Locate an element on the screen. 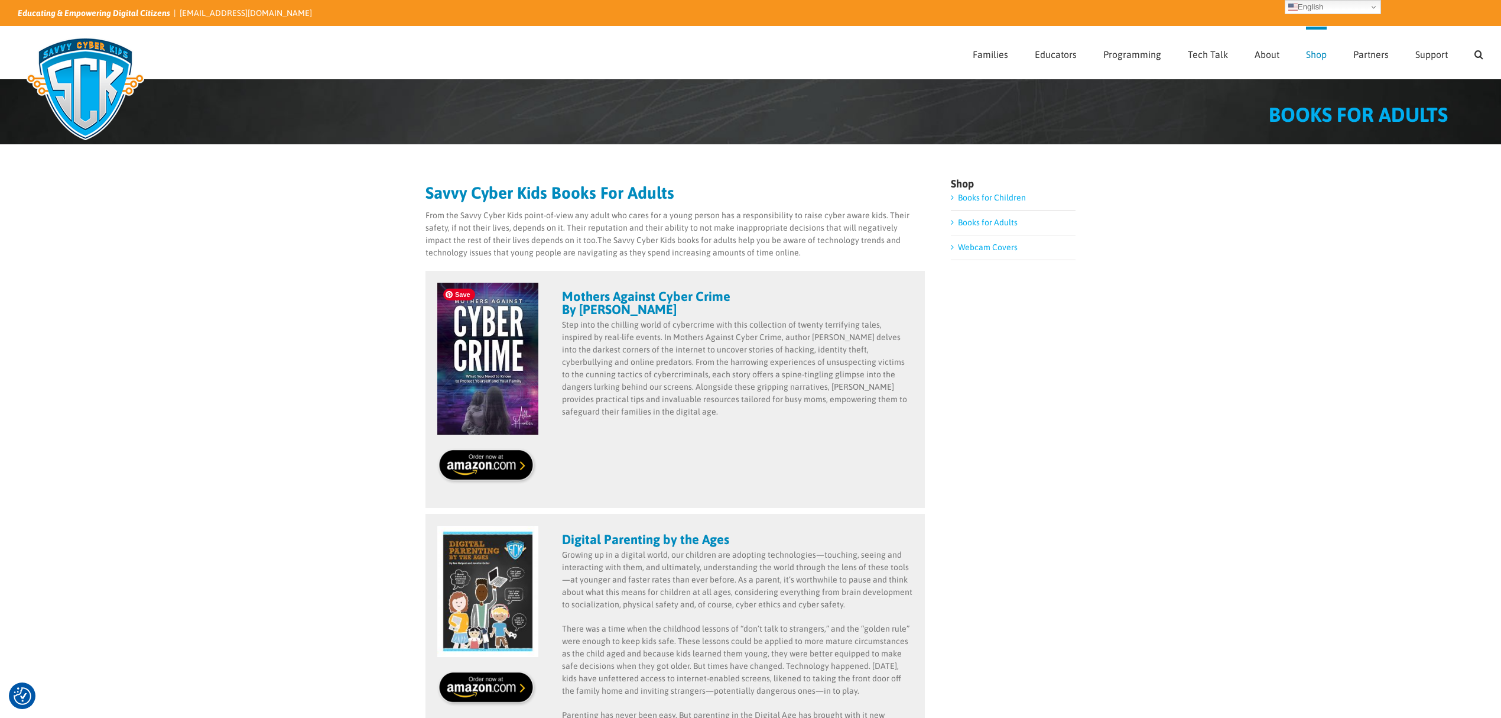  span: The Savvy Cyber Kids books for adults help you be aware of technology trends and technology issue... is located at coordinates (663, 246).